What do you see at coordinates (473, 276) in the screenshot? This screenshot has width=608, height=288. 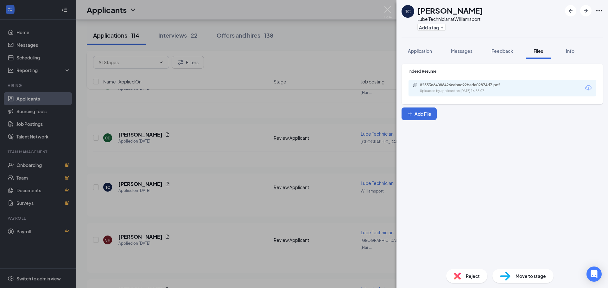 I see `span: Reject` at bounding box center [473, 276].